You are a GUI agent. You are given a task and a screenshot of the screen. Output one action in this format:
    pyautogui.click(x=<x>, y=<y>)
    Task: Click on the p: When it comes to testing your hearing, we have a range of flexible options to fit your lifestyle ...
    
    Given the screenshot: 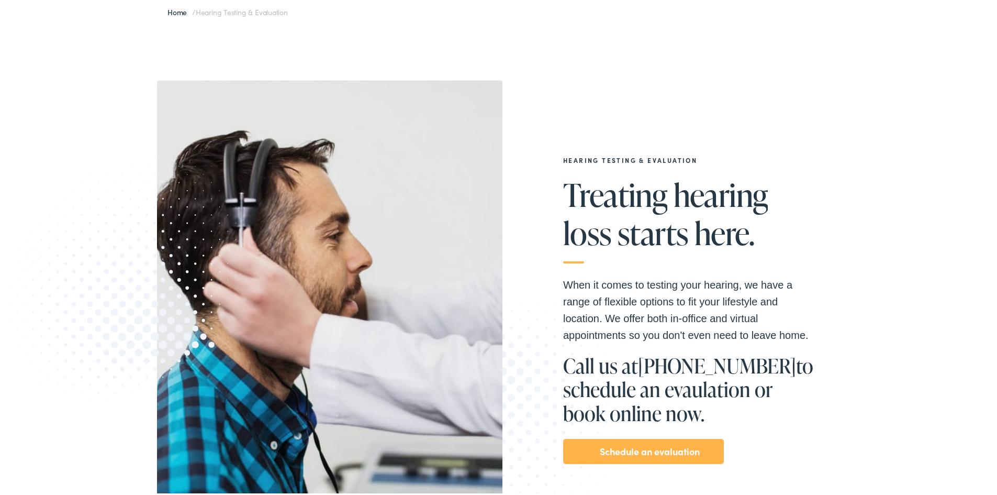 What is the action you would take?
    pyautogui.click(x=689, y=308)
    